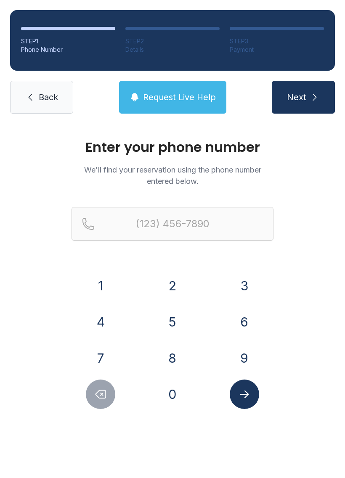 The width and height of the screenshot is (345, 478). What do you see at coordinates (101, 394) in the screenshot?
I see `button: Delete number` at bounding box center [101, 394].